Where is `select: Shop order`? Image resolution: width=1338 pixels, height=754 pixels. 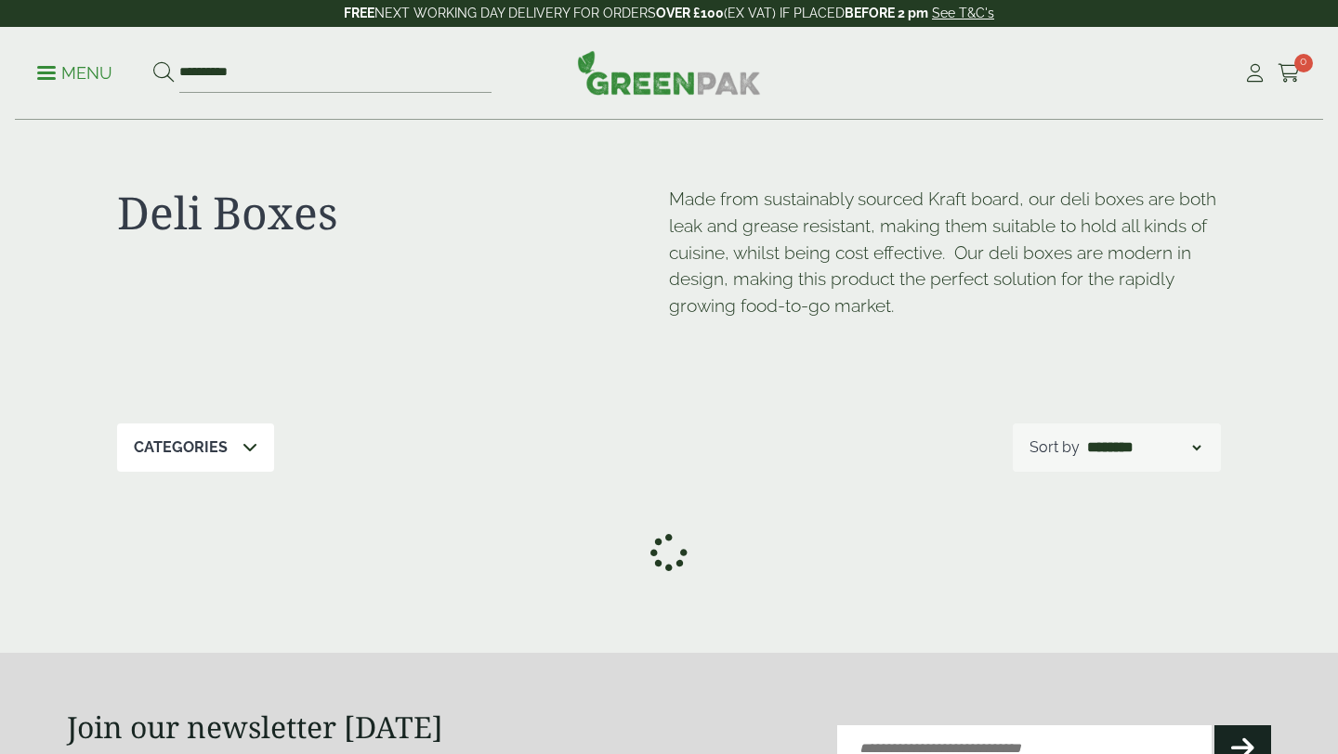
select: Shop order is located at coordinates (1144, 448).